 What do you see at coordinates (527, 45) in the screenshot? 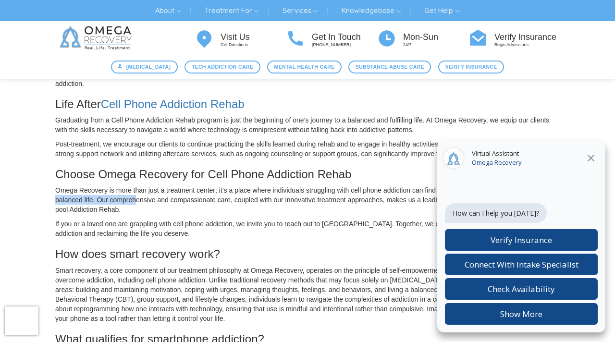
I see `p: Begin Admissions` at bounding box center [527, 45].